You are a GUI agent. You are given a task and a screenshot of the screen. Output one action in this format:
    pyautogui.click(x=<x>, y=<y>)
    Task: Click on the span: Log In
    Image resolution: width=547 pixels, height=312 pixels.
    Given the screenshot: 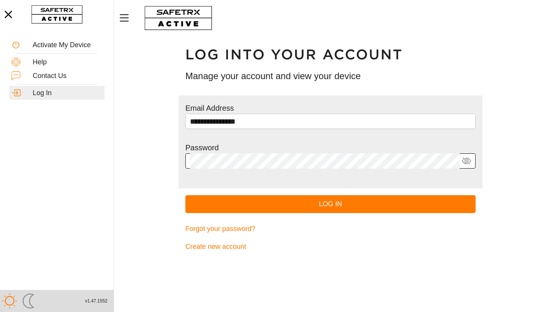 What is the action you would take?
    pyautogui.click(x=331, y=204)
    